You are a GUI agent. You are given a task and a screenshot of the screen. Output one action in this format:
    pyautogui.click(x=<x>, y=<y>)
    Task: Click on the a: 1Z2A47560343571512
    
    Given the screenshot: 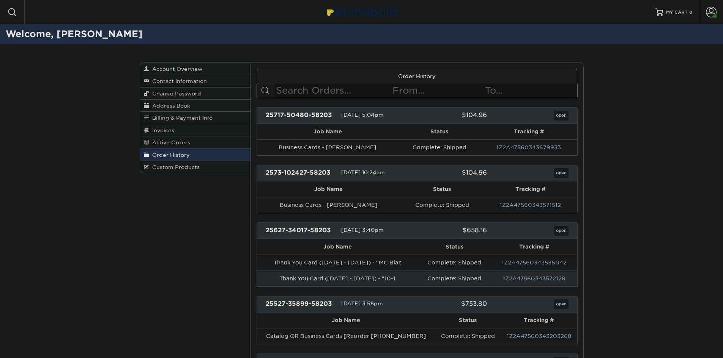 What is the action you would take?
    pyautogui.click(x=530, y=205)
    